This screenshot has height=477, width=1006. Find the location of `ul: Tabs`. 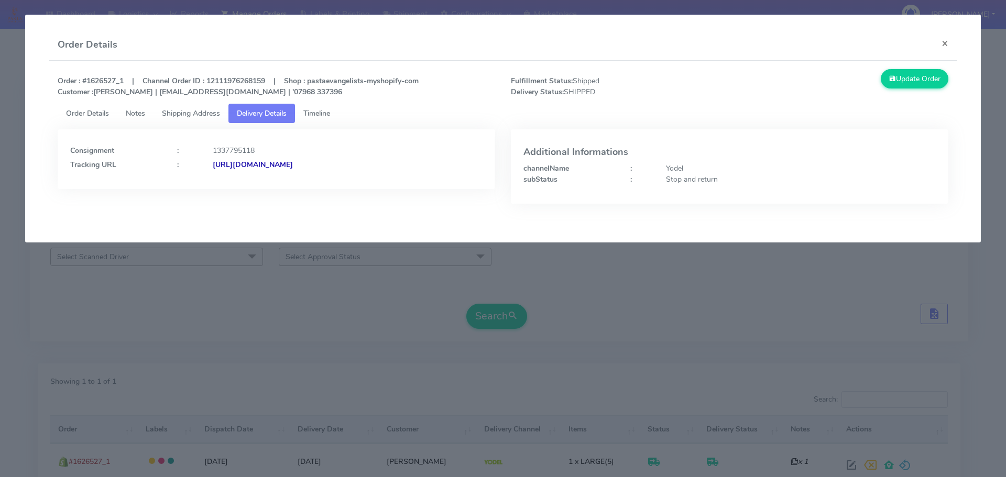

ul: Tabs is located at coordinates (503, 113).